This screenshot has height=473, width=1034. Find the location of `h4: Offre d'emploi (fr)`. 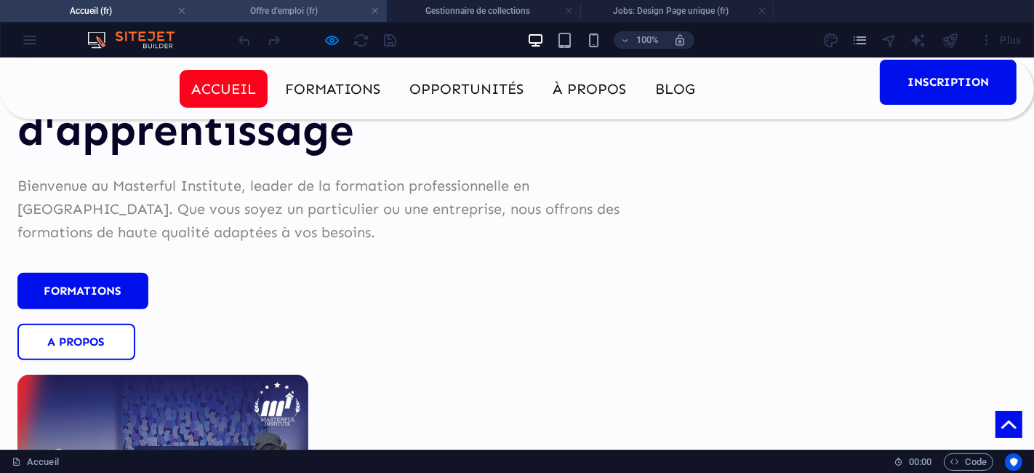

h4: Offre d'emploi (fr) is located at coordinates (290, 11).